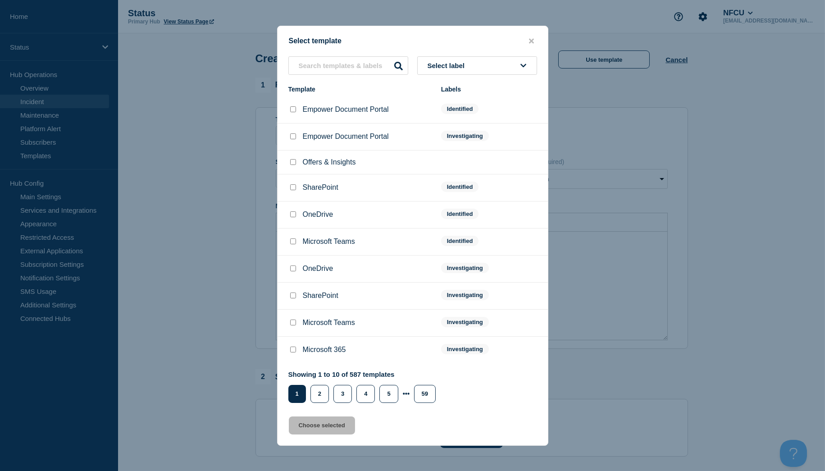 This screenshot has height=471, width=825. What do you see at coordinates (348, 65) in the screenshot?
I see `input: Search templates & labels` at bounding box center [348, 65].